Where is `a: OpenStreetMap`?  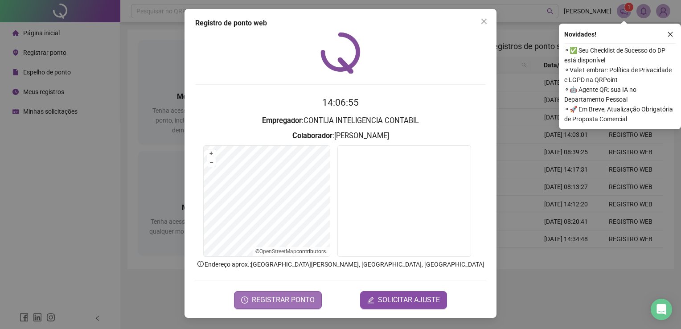 a: OpenStreetMap is located at coordinates (278, 251).